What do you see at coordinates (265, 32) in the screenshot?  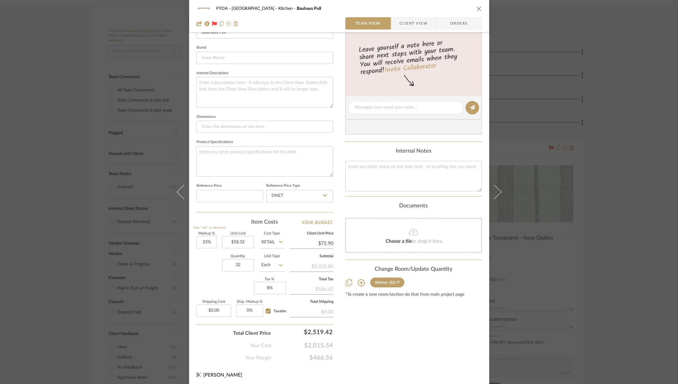 I see `input: Enter Item Name` at bounding box center [265, 32].